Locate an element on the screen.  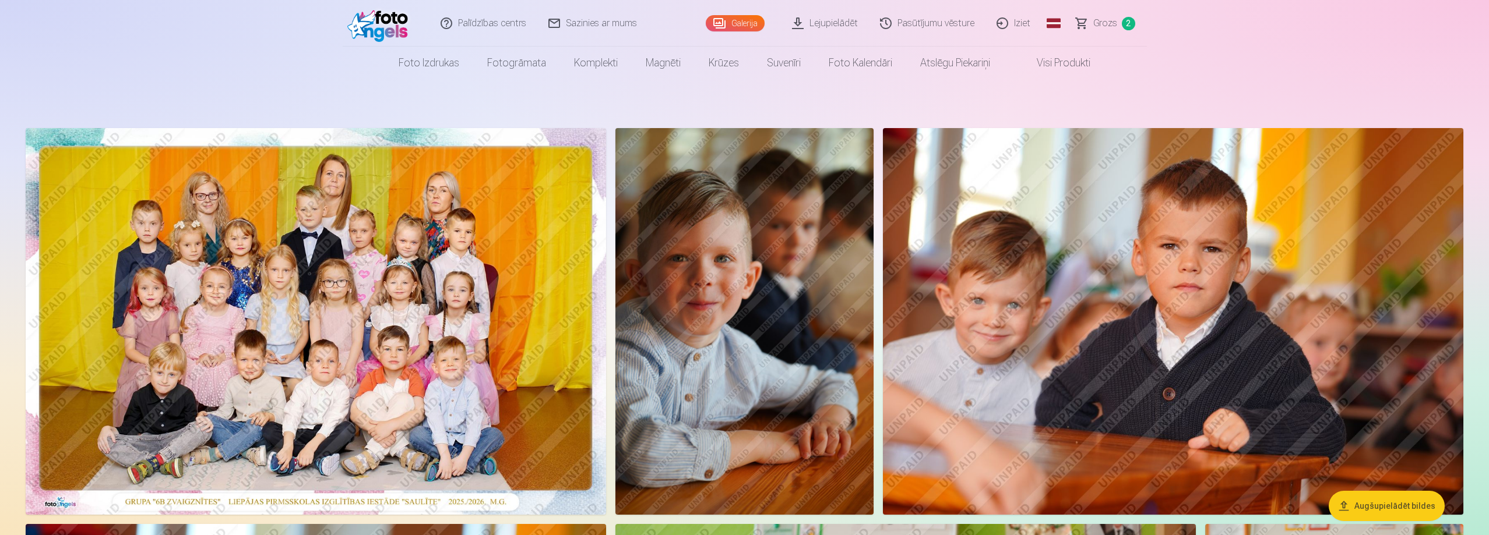
span: 2 is located at coordinates (1128, 23).